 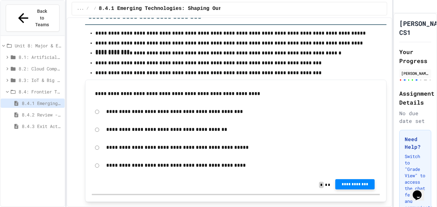 I want to click on span: 8.4.3 Exit Activity - Future Tech Challenge, so click(x=42, y=126).